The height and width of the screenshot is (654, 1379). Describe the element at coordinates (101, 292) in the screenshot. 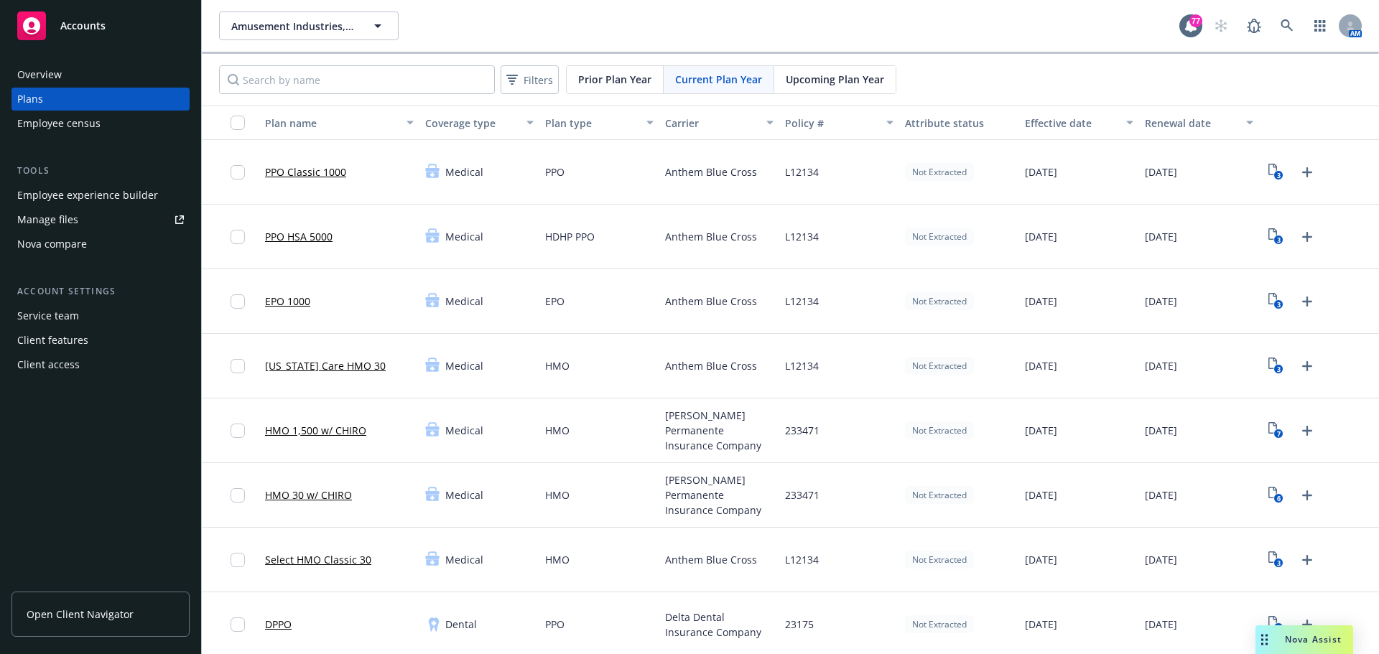

I see `div: Account settings` at that location.